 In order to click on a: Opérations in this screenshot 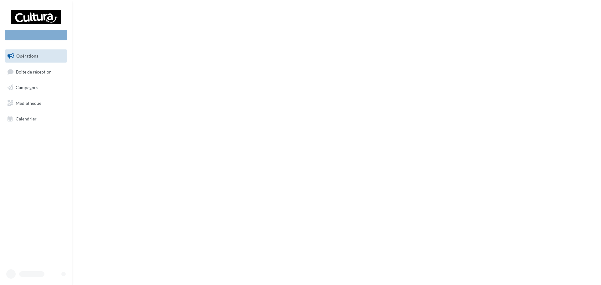, I will do `click(36, 56)`.